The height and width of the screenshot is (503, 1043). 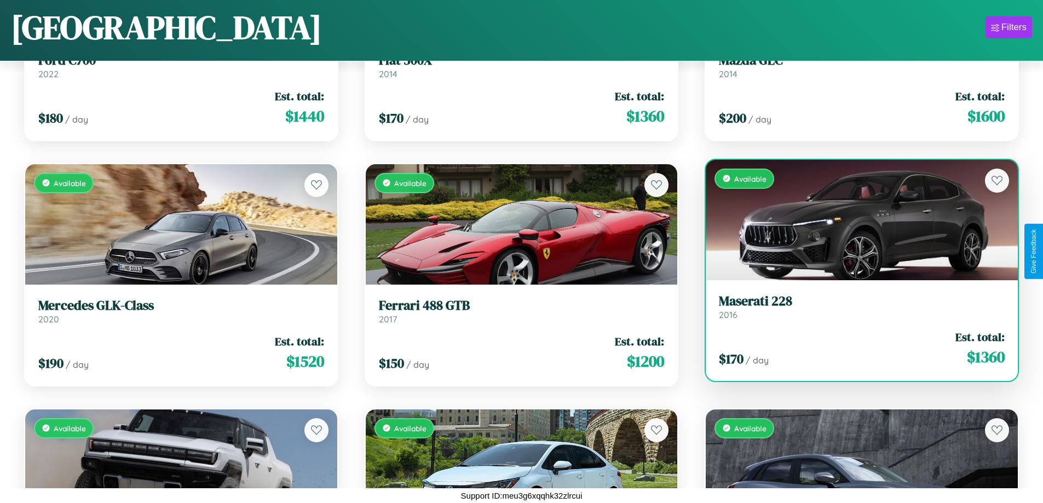 What do you see at coordinates (728, 315) in the screenshot?
I see `span: 2016` at bounding box center [728, 315].